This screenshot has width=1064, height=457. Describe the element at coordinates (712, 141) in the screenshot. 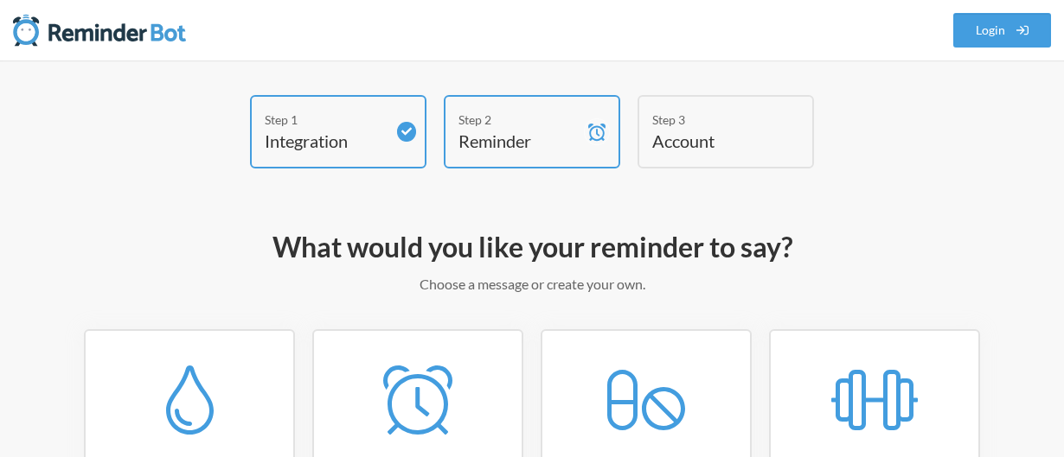

I see `h4: Account` at that location.